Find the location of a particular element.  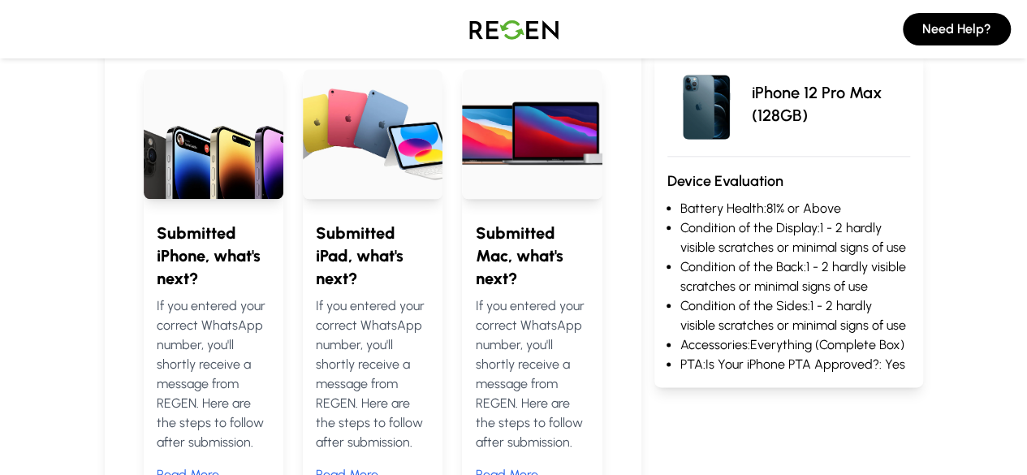

h3: Device Evaluation is located at coordinates (788, 181).